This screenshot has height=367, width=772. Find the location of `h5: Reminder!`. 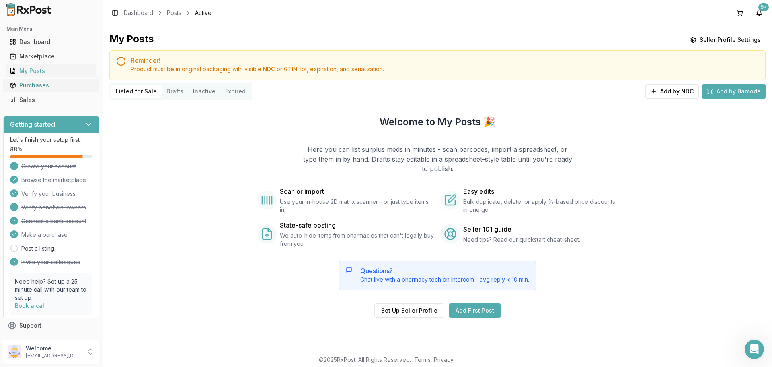

h5: Reminder! is located at coordinates (445, 60).